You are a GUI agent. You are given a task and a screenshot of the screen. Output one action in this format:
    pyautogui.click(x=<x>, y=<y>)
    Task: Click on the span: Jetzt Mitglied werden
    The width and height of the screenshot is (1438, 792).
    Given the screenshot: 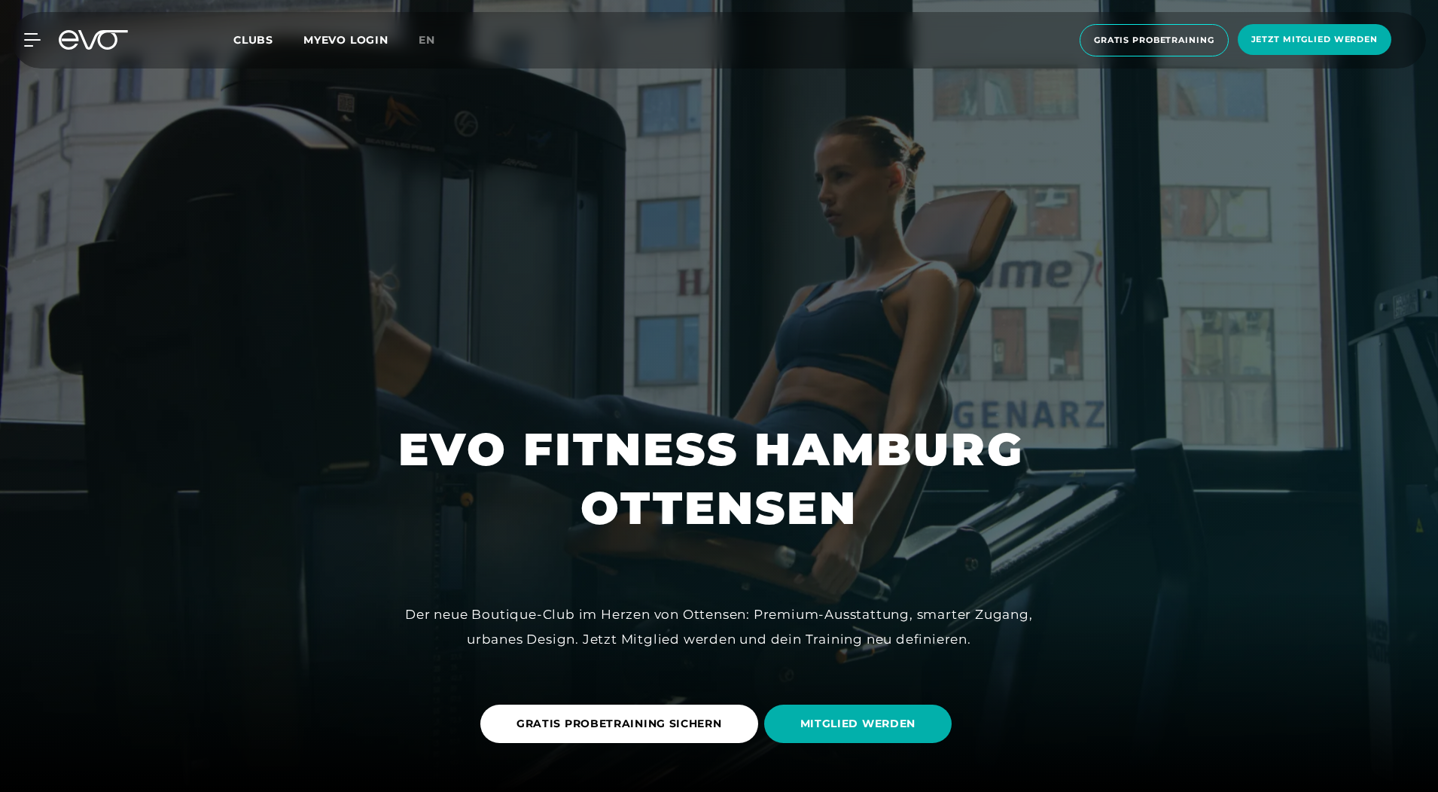 What is the action you would take?
    pyautogui.click(x=1315, y=39)
    